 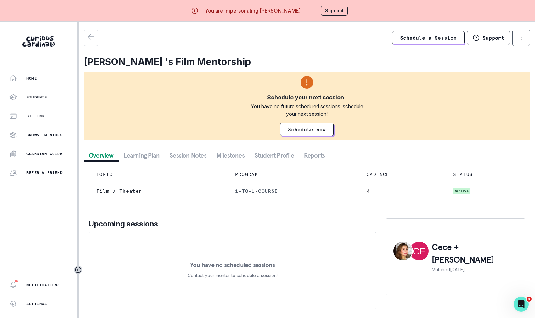 What do you see at coordinates (232, 224) in the screenshot?
I see `p: Upcoming sessions` at bounding box center [232, 224].